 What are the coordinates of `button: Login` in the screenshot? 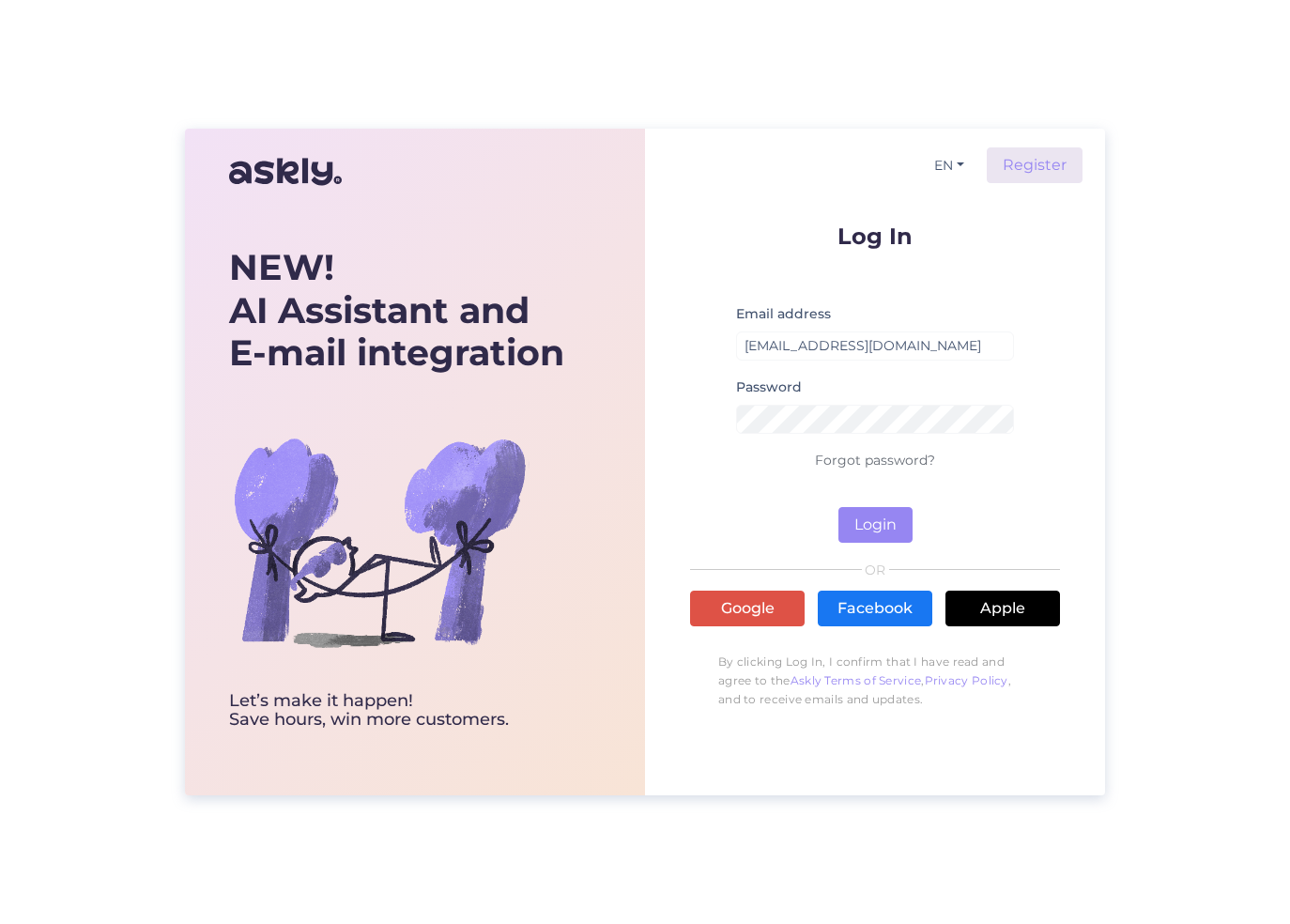 It's located at (875, 524).